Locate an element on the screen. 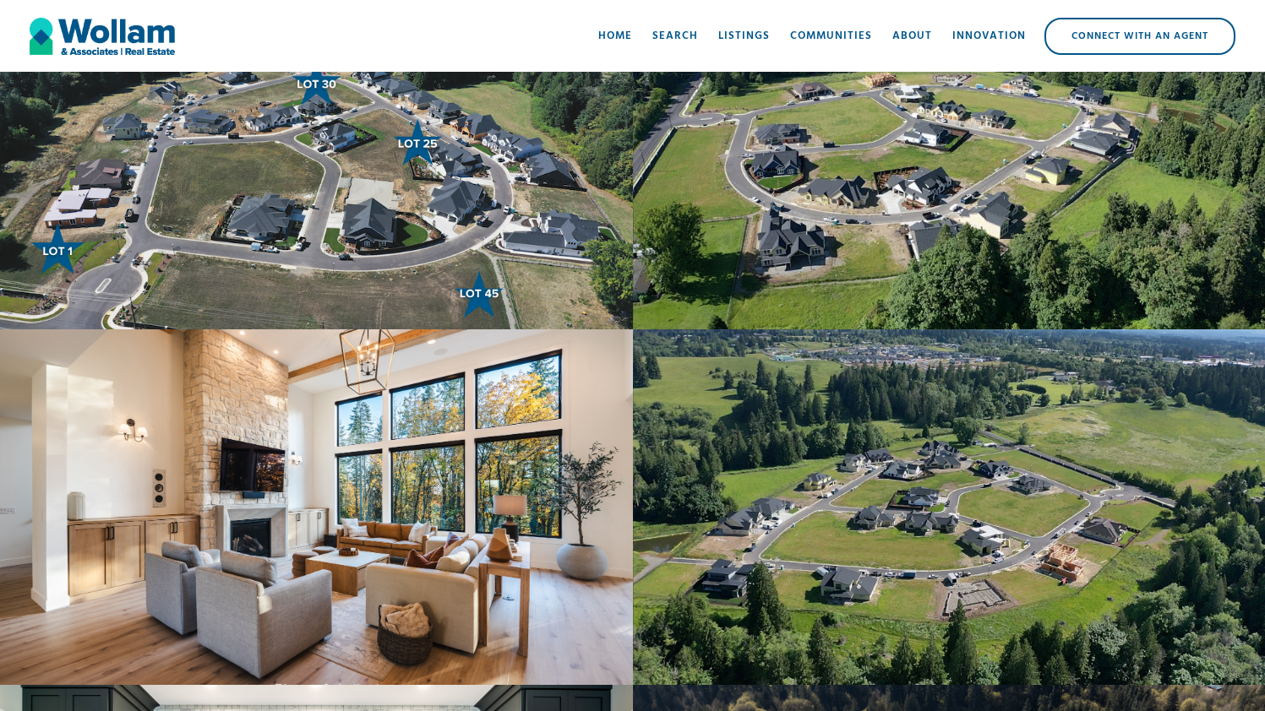 The width and height of the screenshot is (1265, 711). a: Innovation is located at coordinates (988, 36).